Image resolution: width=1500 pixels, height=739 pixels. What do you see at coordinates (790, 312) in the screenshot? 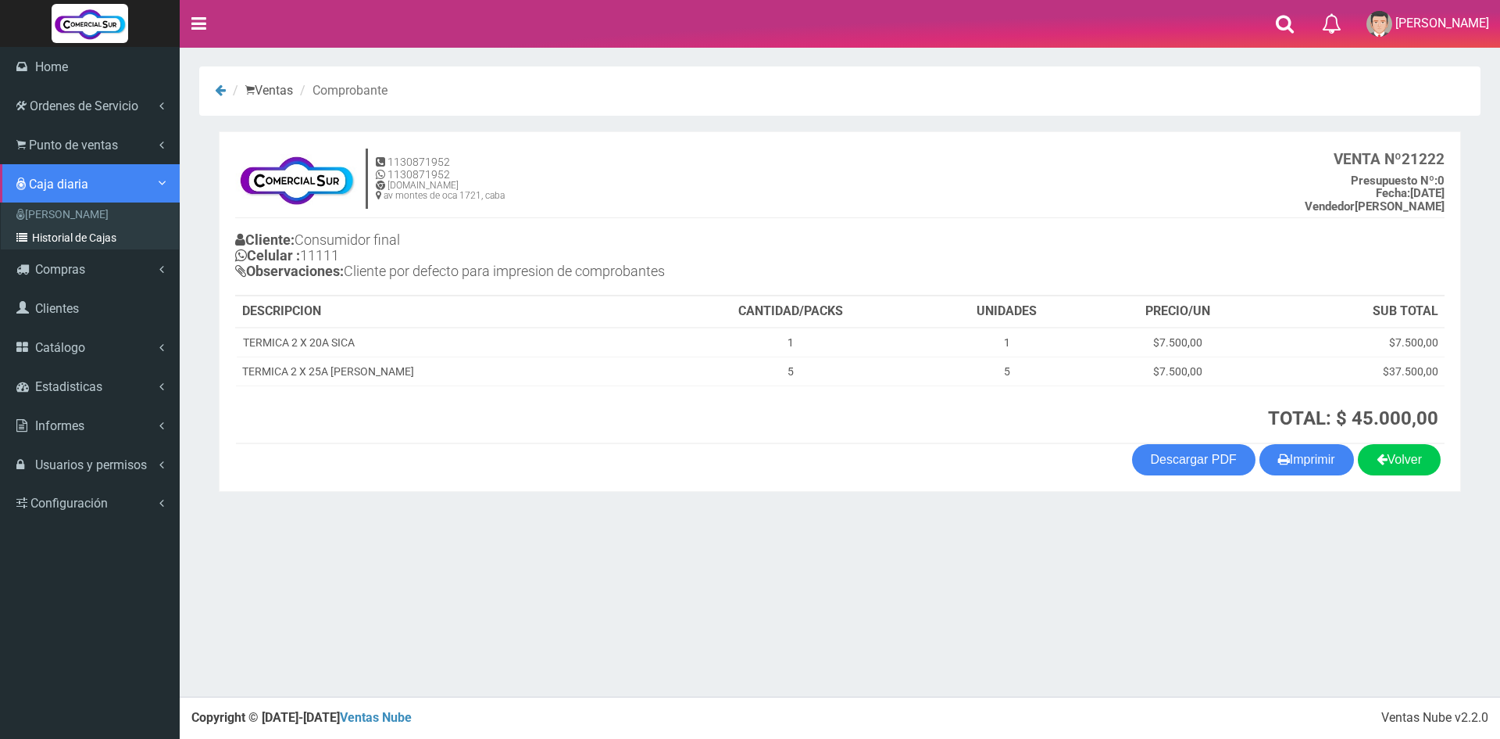
I see `th: CANTIDAD/PACKS` at bounding box center [790, 312].